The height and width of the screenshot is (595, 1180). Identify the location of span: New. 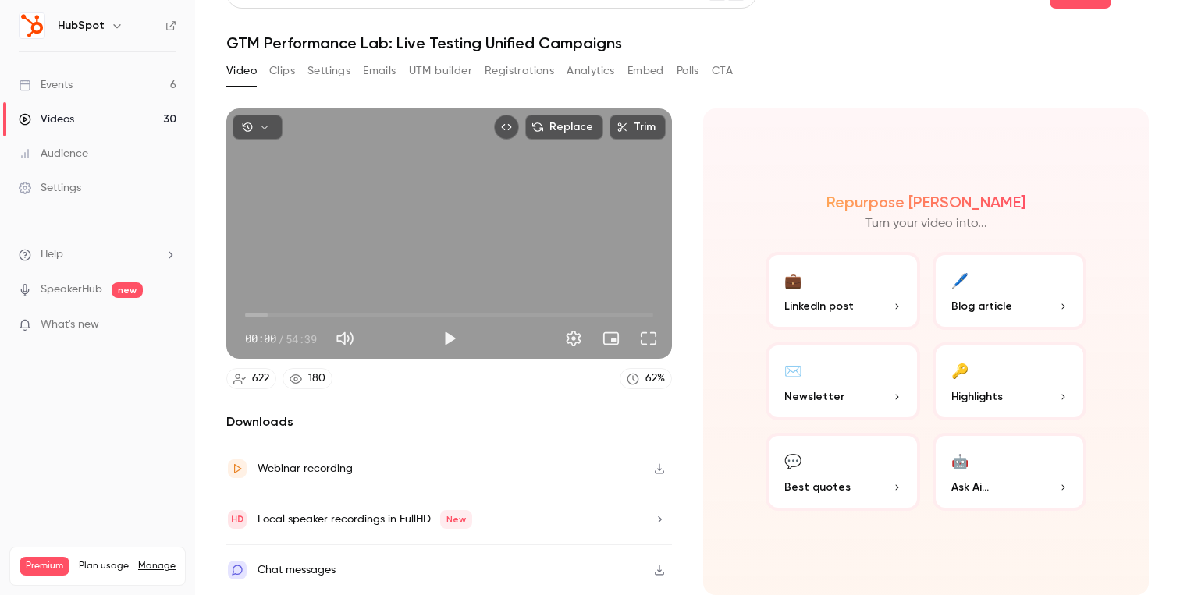
(456, 520).